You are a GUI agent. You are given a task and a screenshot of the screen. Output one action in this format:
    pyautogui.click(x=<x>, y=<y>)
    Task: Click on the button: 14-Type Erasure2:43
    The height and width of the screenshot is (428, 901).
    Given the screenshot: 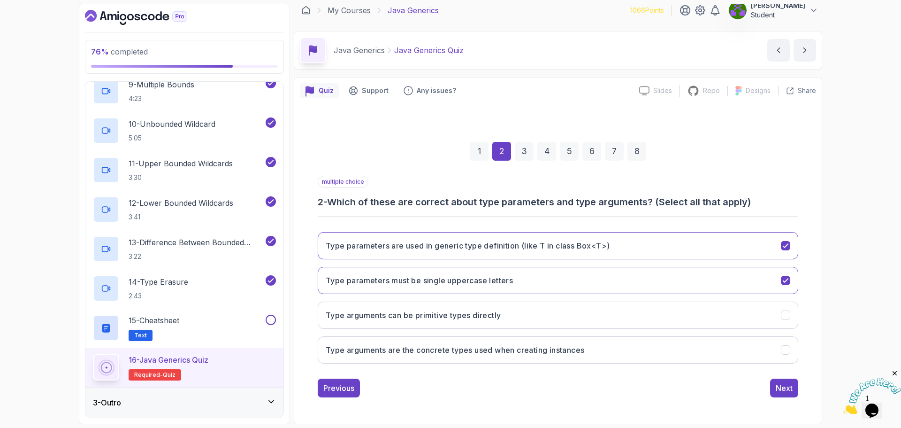 What is the action you would take?
    pyautogui.click(x=184, y=288)
    